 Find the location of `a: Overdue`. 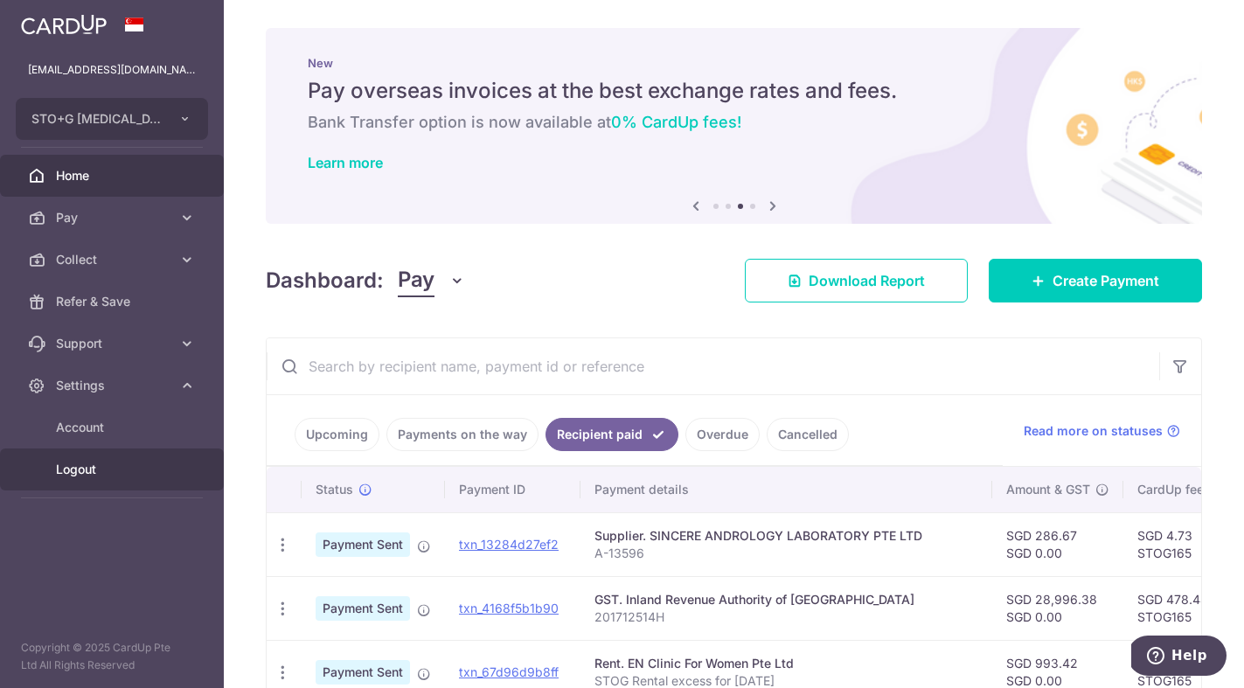

a: Overdue is located at coordinates (722, 435).